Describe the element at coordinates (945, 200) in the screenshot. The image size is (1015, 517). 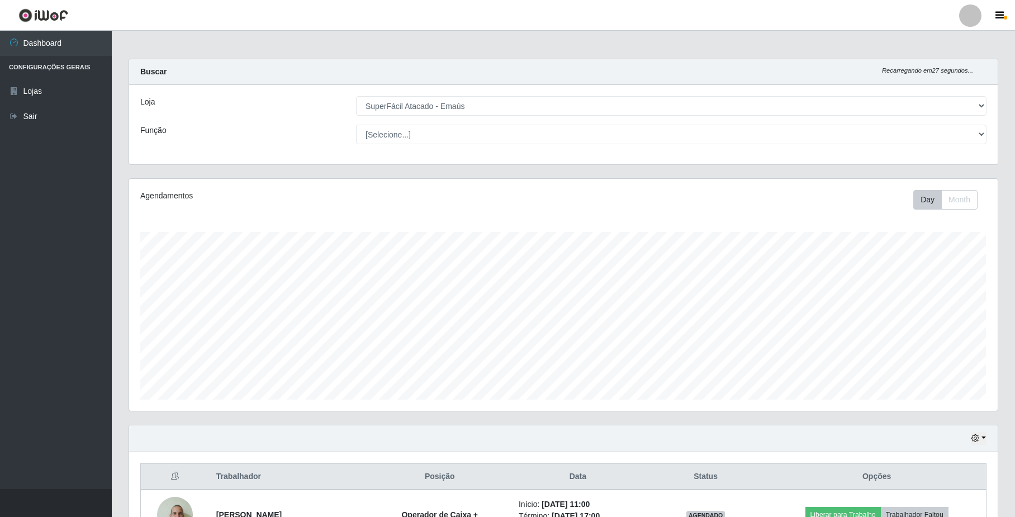
I see `div: First group` at that location.